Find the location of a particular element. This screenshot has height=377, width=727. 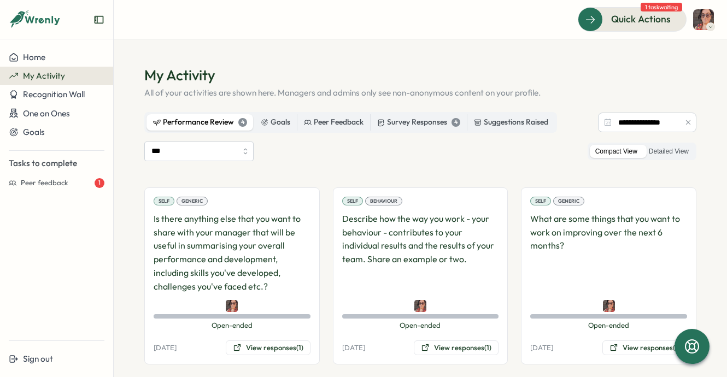

span: Sign out is located at coordinates (38, 358).